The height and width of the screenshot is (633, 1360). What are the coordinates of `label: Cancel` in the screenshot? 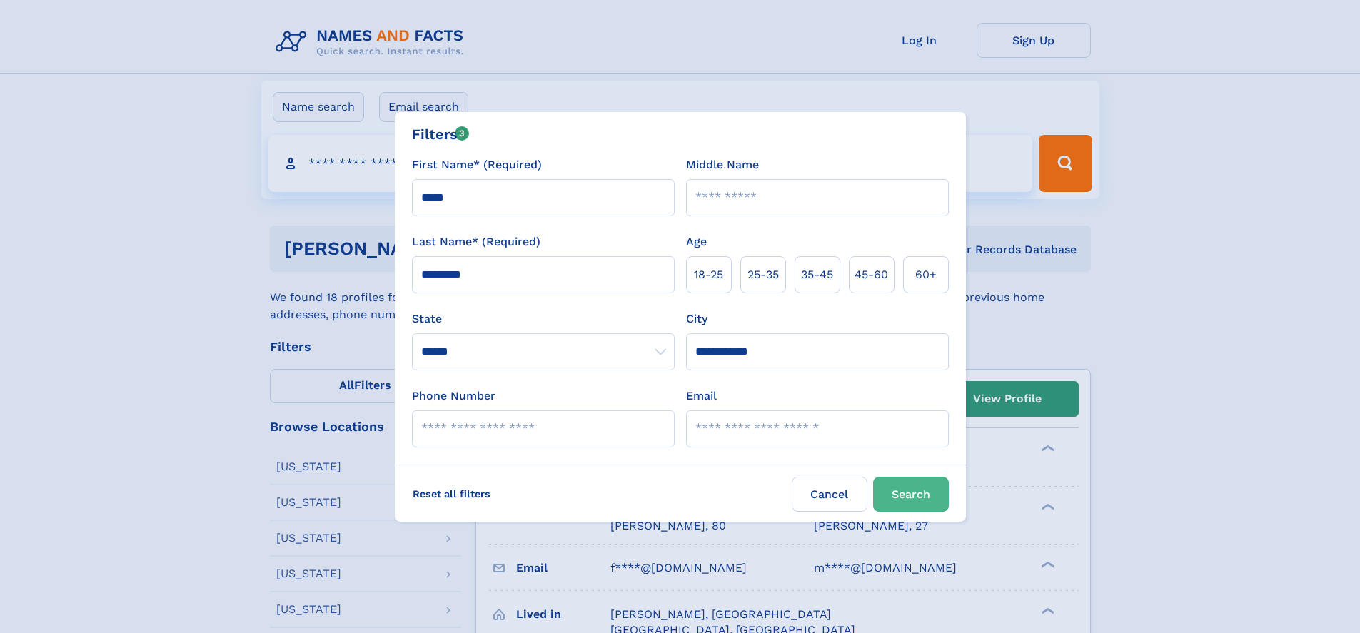 It's located at (830, 494).